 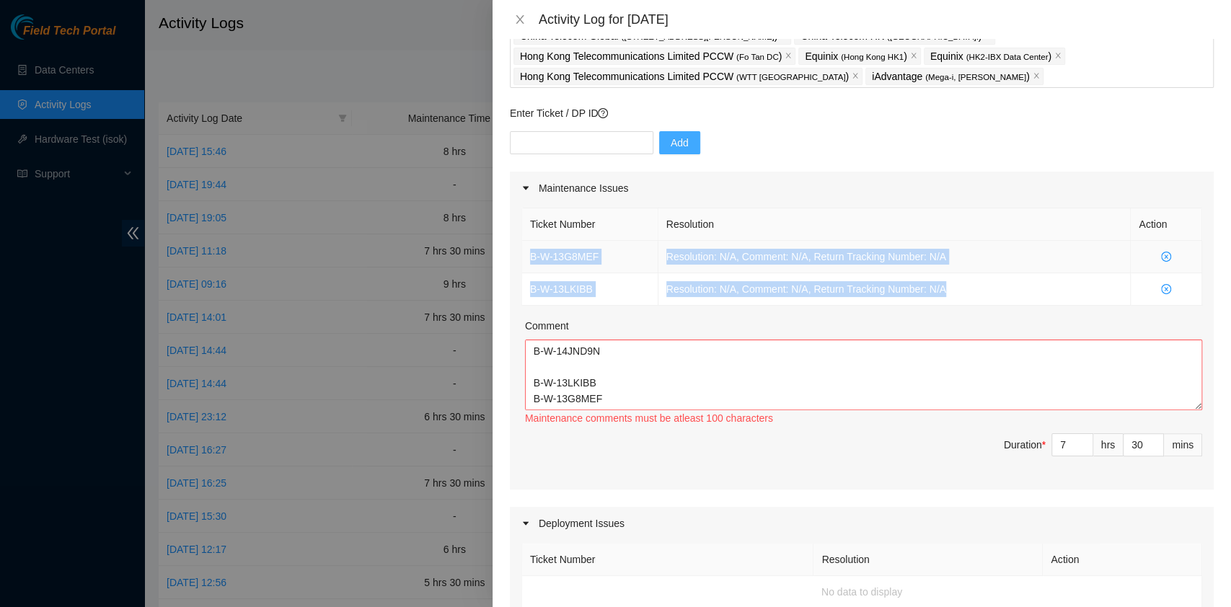 What do you see at coordinates (679, 143) in the screenshot?
I see `span: Add` at bounding box center [679, 143].